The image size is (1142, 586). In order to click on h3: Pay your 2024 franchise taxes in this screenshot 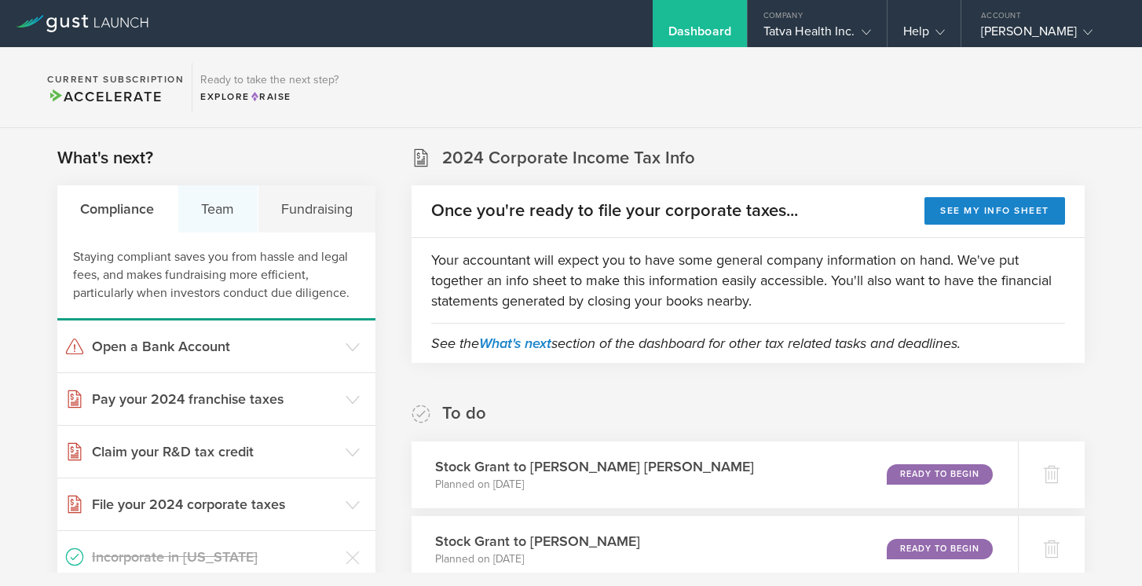, I will do `click(214, 399)`.